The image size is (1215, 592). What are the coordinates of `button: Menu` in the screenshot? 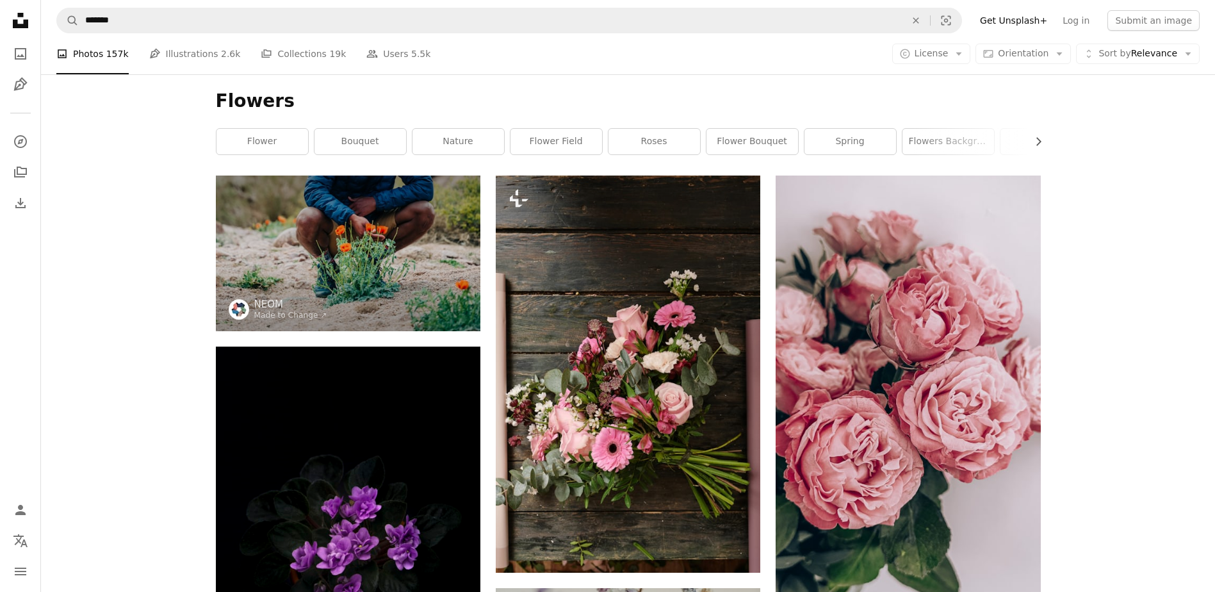 It's located at (20, 571).